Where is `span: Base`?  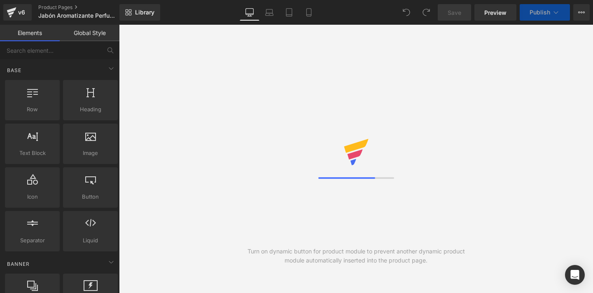 span: Base is located at coordinates (14, 70).